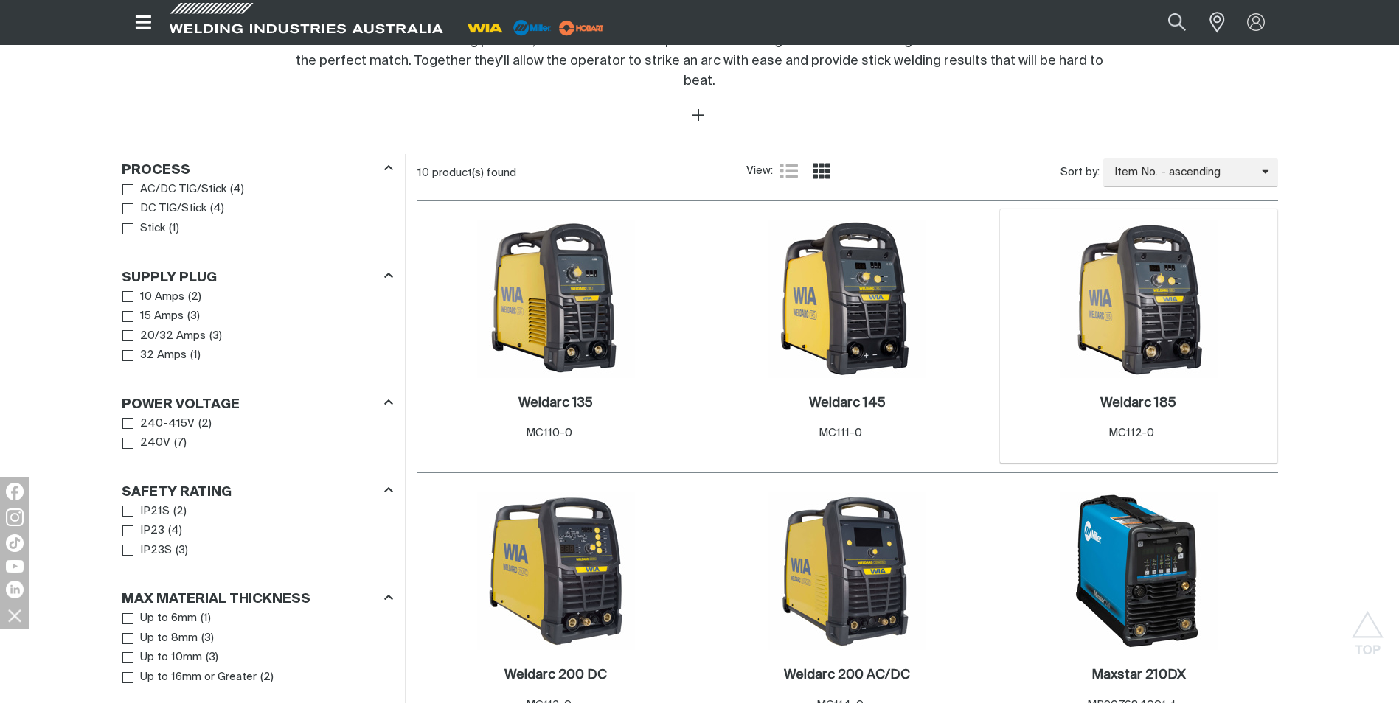 This screenshot has width=1399, height=703. I want to click on img: TikTok, so click(15, 543).